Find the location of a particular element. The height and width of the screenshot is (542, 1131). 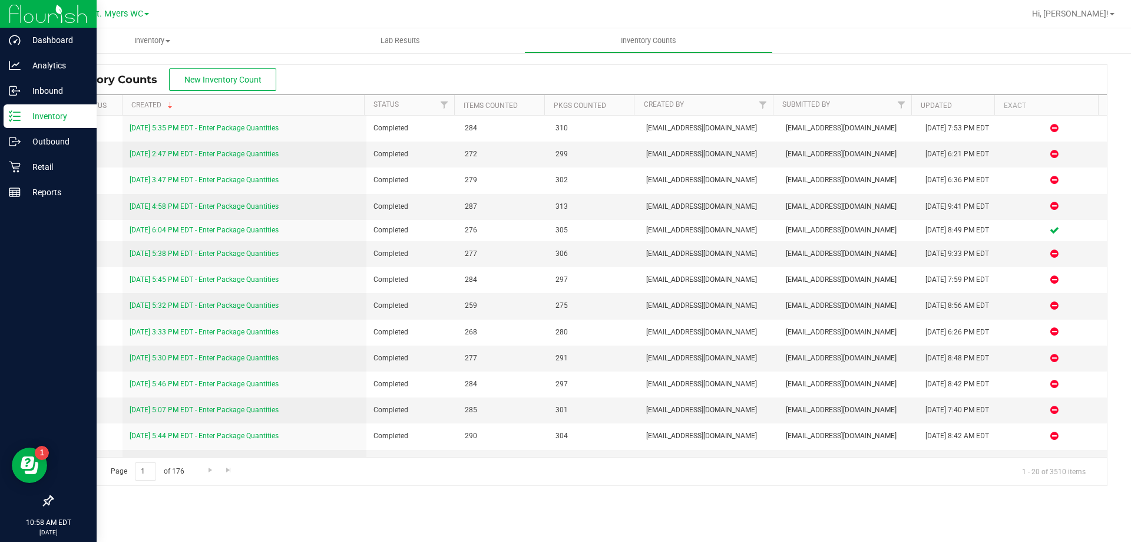

p: 10:58 AM EDT is located at coordinates (48, 522).